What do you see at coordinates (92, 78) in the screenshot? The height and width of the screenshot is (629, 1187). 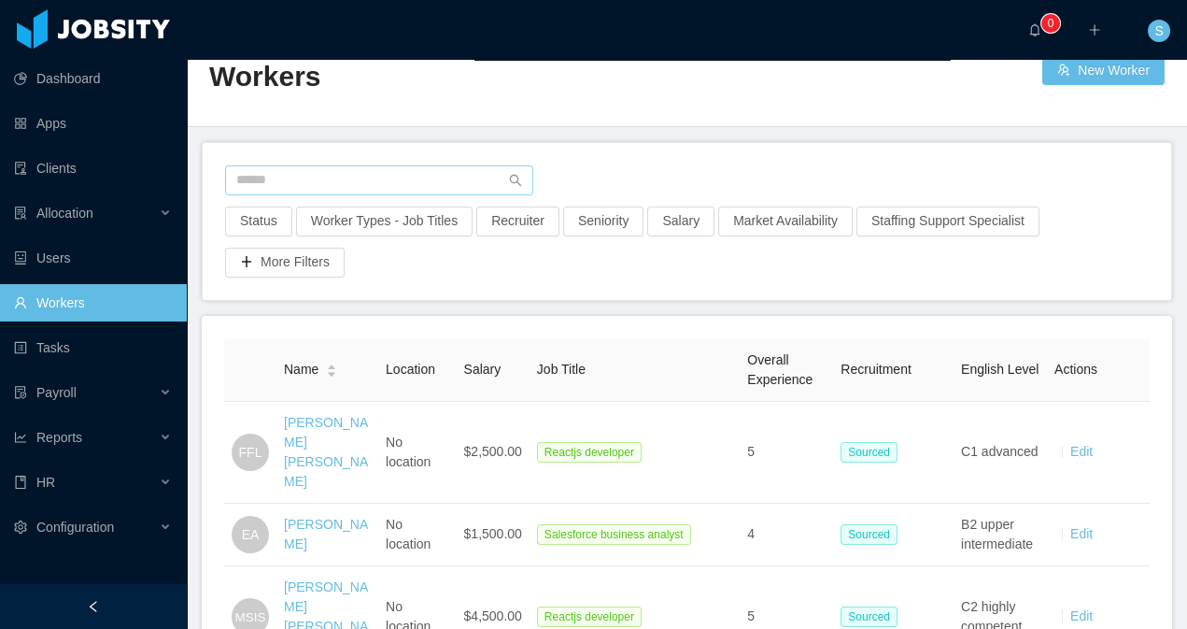 I see `a: icon: pie-chartDashboard` at bounding box center [92, 78].